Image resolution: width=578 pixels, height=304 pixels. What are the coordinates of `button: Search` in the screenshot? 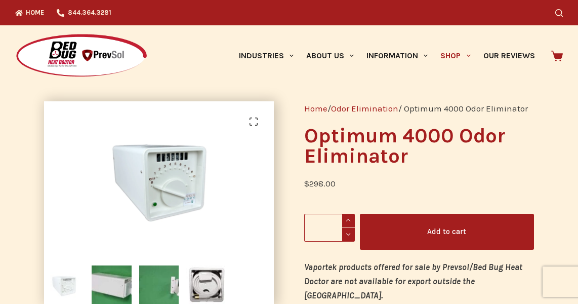 It's located at (559, 13).